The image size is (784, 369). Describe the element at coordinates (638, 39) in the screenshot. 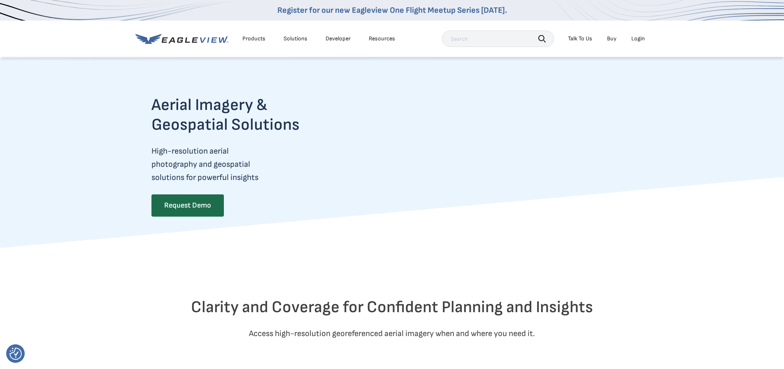

I see `div: Login` at that location.